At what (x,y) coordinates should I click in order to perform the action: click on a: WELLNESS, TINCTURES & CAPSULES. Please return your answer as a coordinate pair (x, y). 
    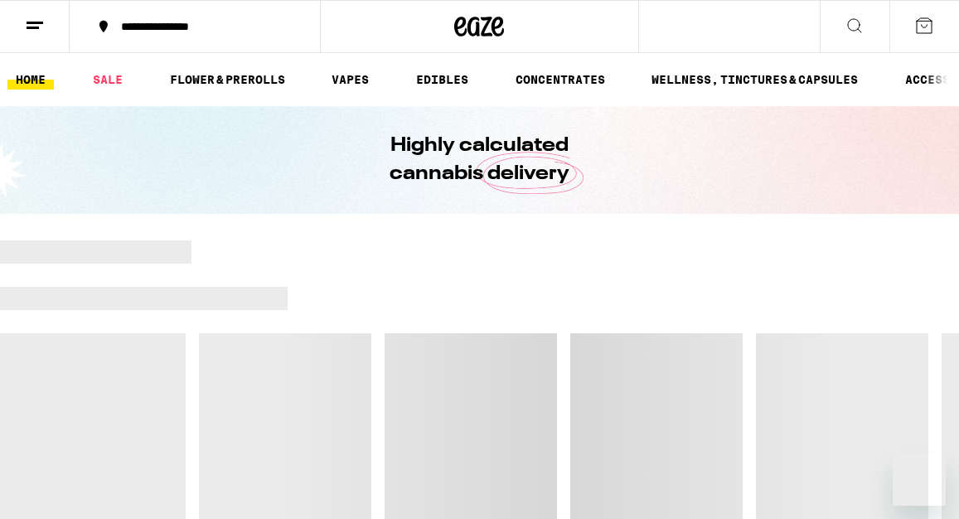
    Looking at the image, I should click on (754, 80).